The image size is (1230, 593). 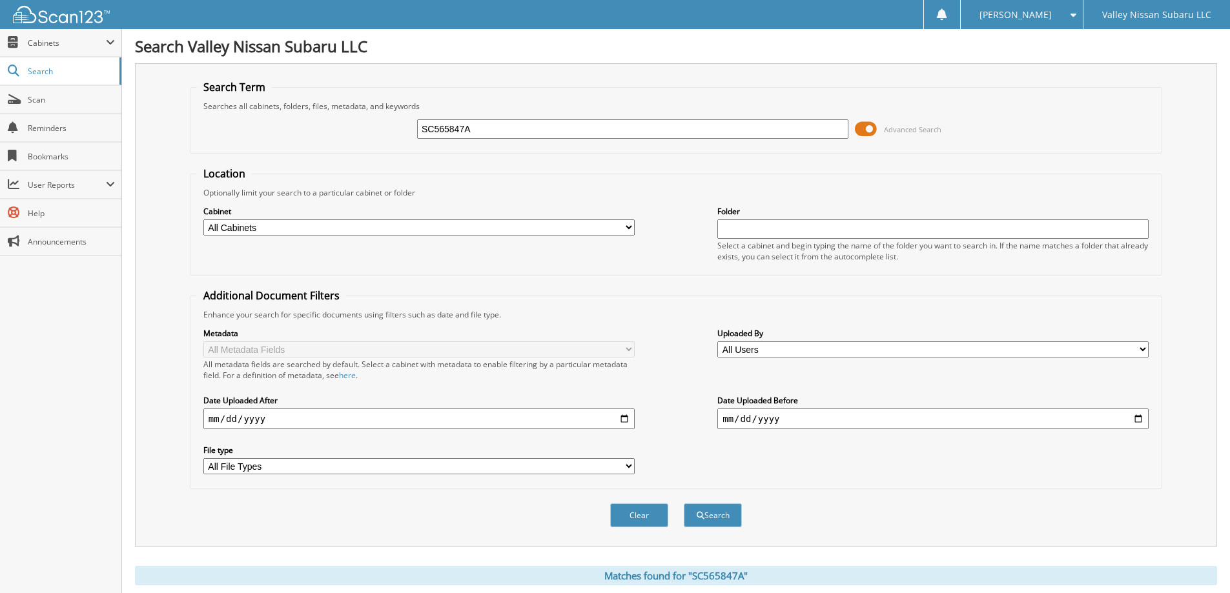 What do you see at coordinates (347, 375) in the screenshot?
I see `a: here` at bounding box center [347, 375].